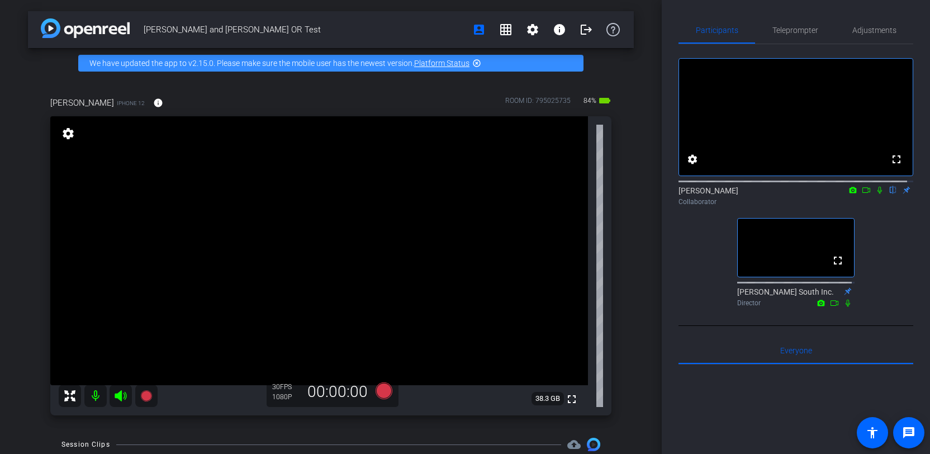  Describe the element at coordinates (893, 190) in the screenshot. I see `mat-icon: flip` at that location.